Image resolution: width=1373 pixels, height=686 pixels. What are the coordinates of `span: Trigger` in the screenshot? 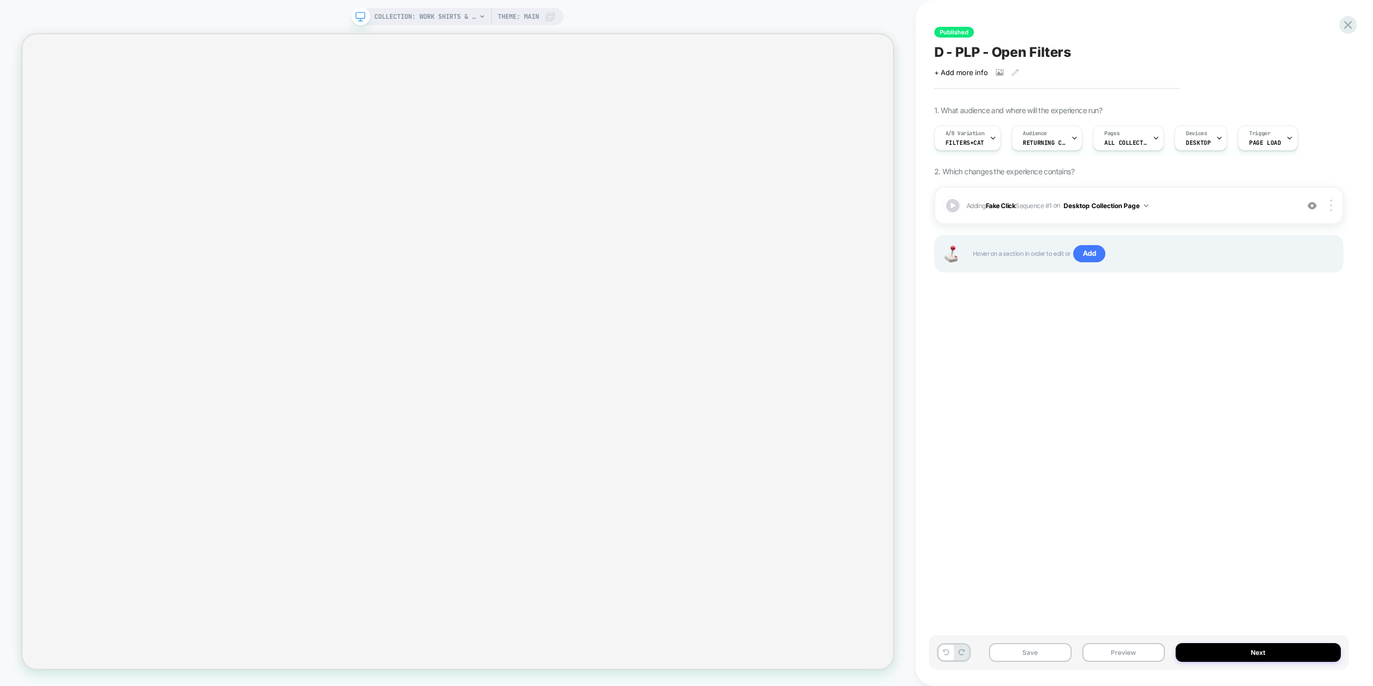 It's located at (1260, 134).